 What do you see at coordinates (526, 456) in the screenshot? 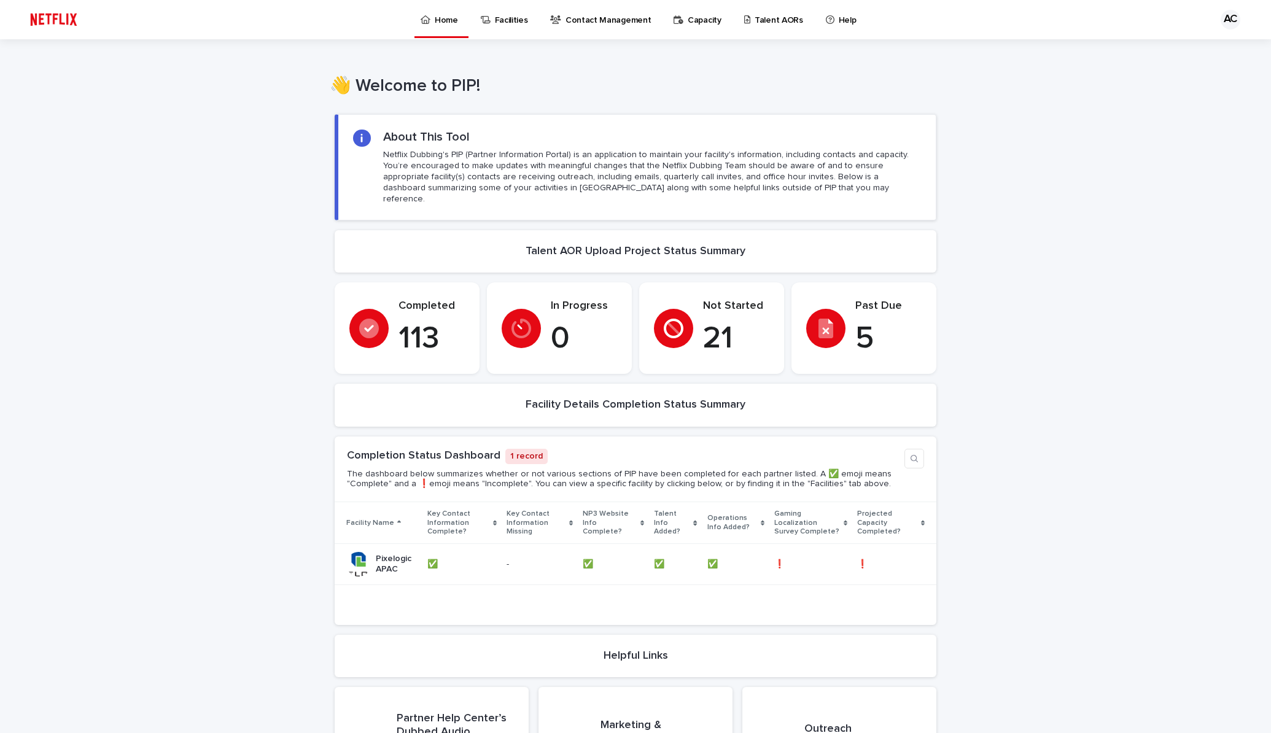
I see `p: 1 record` at bounding box center [526, 456].